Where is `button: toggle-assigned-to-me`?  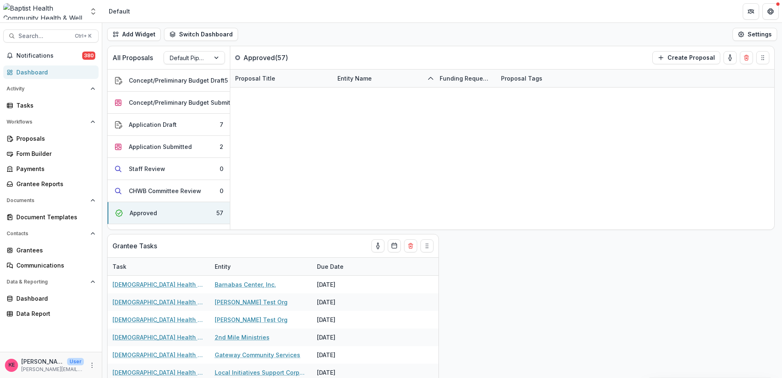 button: toggle-assigned-to-me is located at coordinates (378, 246).